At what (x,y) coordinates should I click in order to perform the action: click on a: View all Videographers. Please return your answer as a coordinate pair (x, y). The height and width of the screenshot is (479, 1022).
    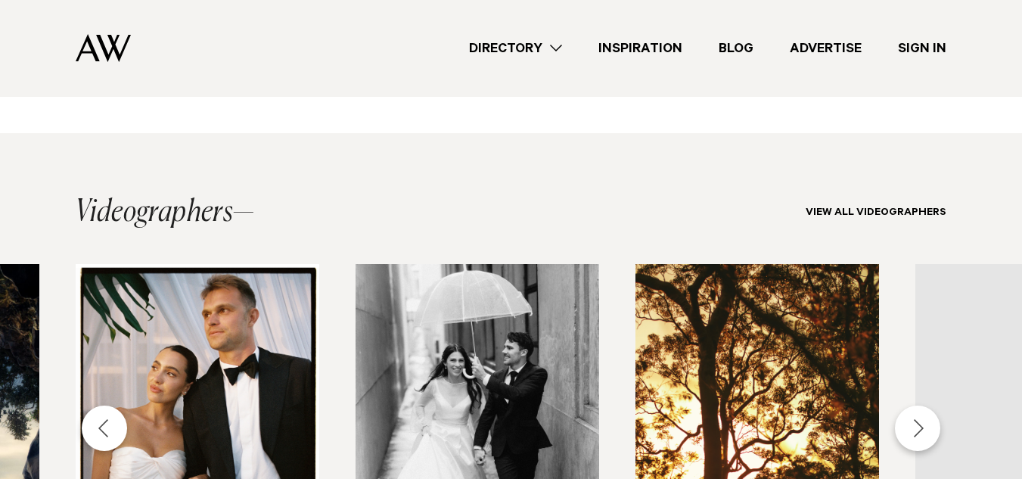
    Looking at the image, I should click on (876, 213).